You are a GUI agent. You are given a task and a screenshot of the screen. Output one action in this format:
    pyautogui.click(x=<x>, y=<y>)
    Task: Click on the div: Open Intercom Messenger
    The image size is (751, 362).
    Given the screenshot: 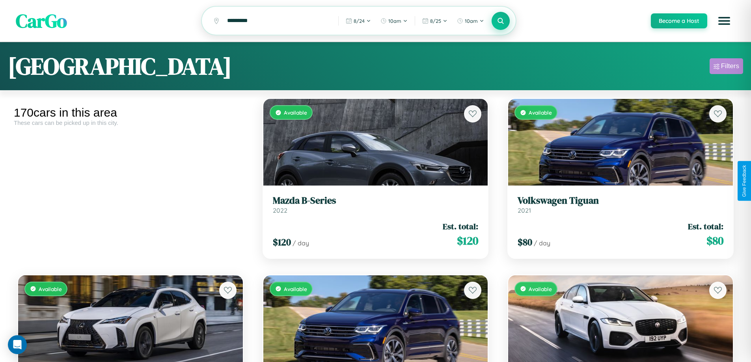 What is the action you would take?
    pyautogui.click(x=17, y=345)
    